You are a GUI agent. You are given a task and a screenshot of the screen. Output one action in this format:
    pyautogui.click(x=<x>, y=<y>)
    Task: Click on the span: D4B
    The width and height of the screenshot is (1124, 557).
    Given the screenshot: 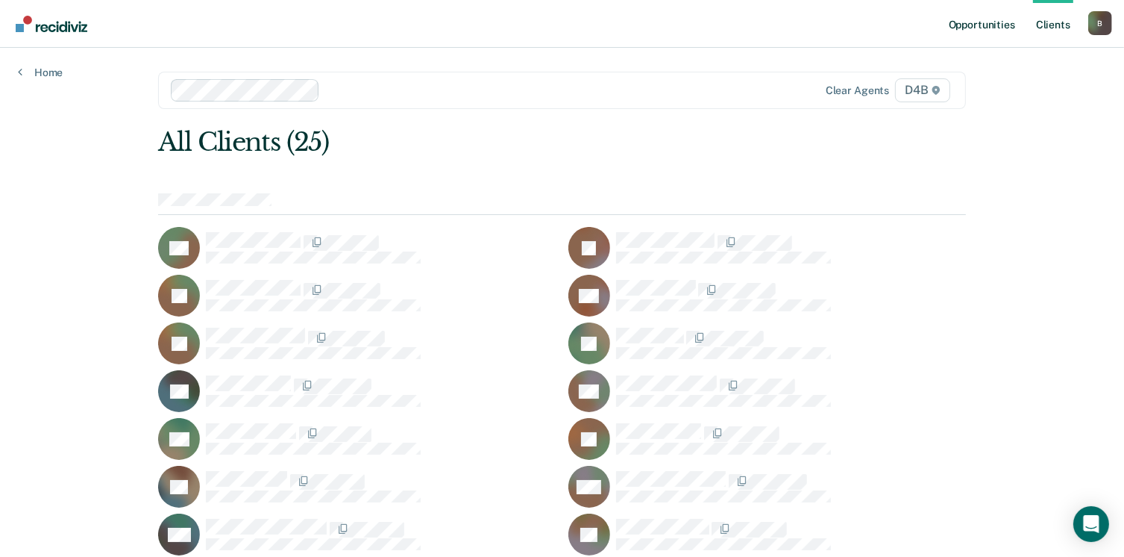 What is the action you would take?
    pyautogui.click(x=922, y=90)
    